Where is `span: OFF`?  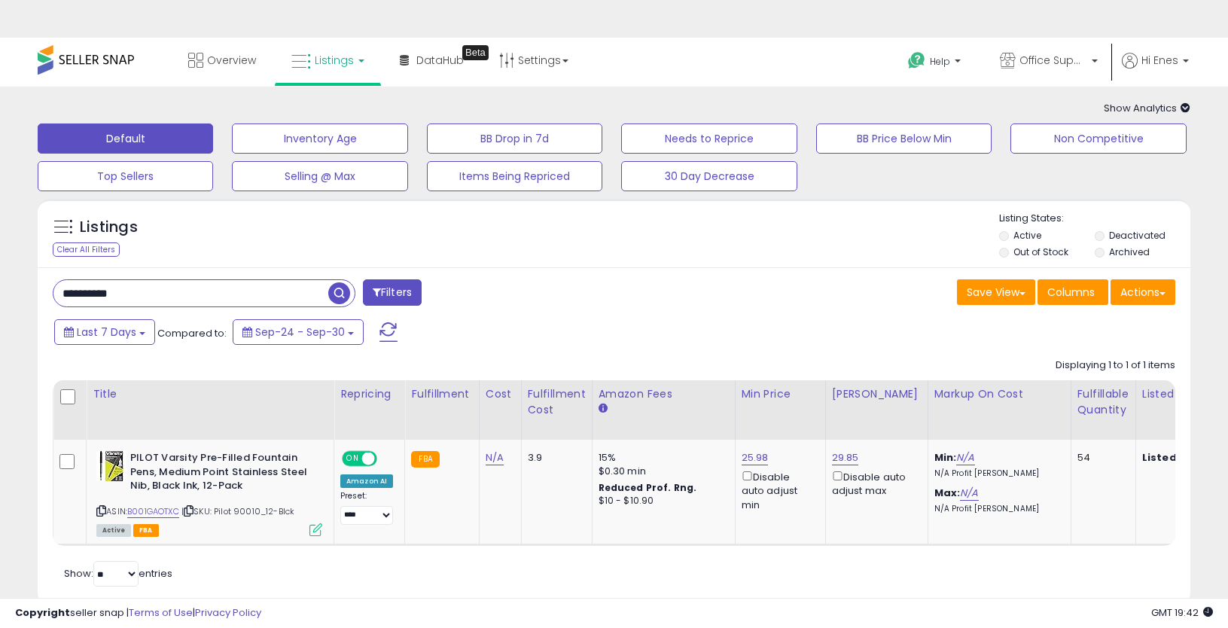 span: OFF is located at coordinates (387, 458).